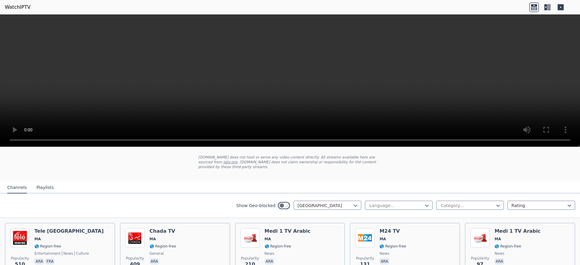 The image size is (580, 265). What do you see at coordinates (18, 7) in the screenshot?
I see `a: WatchIPTV` at bounding box center [18, 7].